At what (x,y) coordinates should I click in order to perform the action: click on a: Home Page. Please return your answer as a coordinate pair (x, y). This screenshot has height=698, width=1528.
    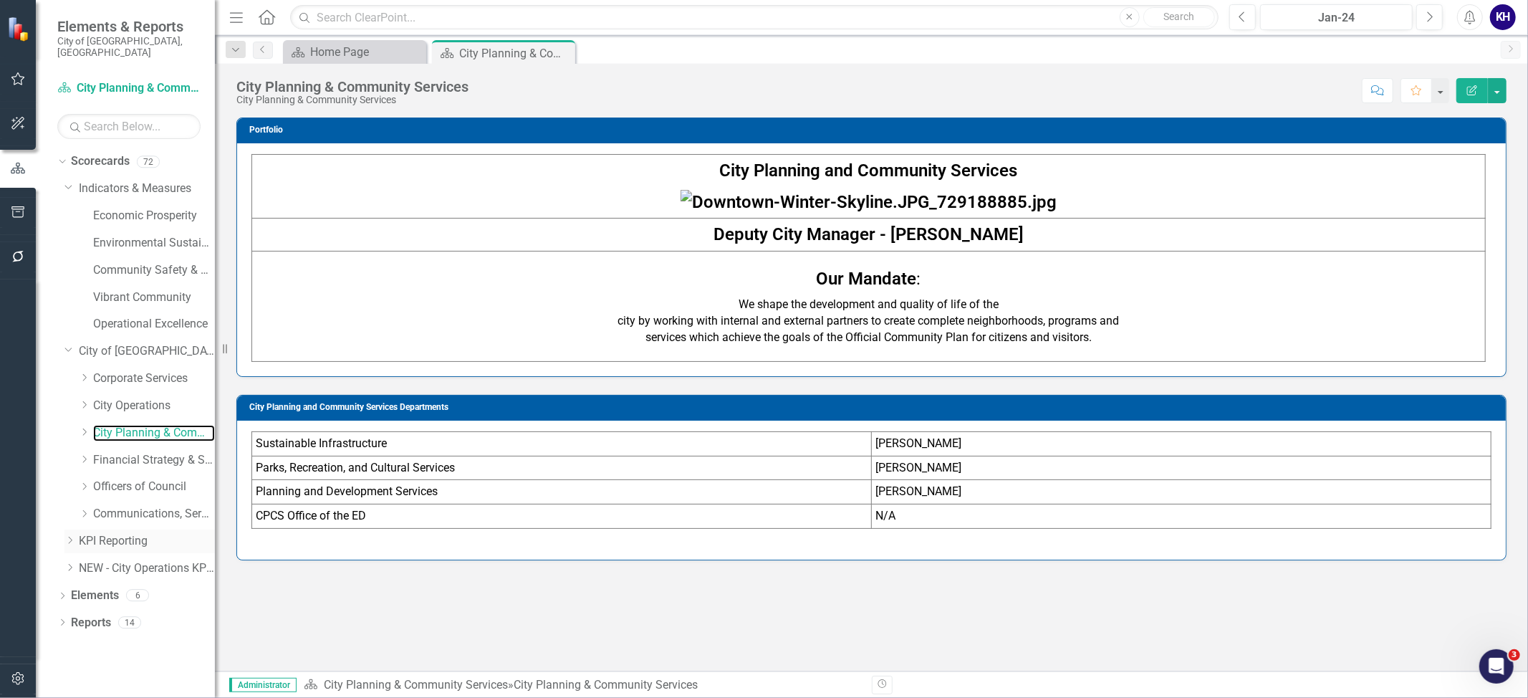
    Looking at the image, I should click on (355, 52).